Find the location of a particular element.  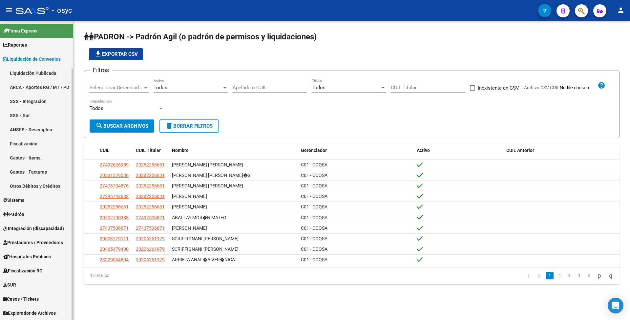

span: 20465479400 is located at coordinates (114, 249).